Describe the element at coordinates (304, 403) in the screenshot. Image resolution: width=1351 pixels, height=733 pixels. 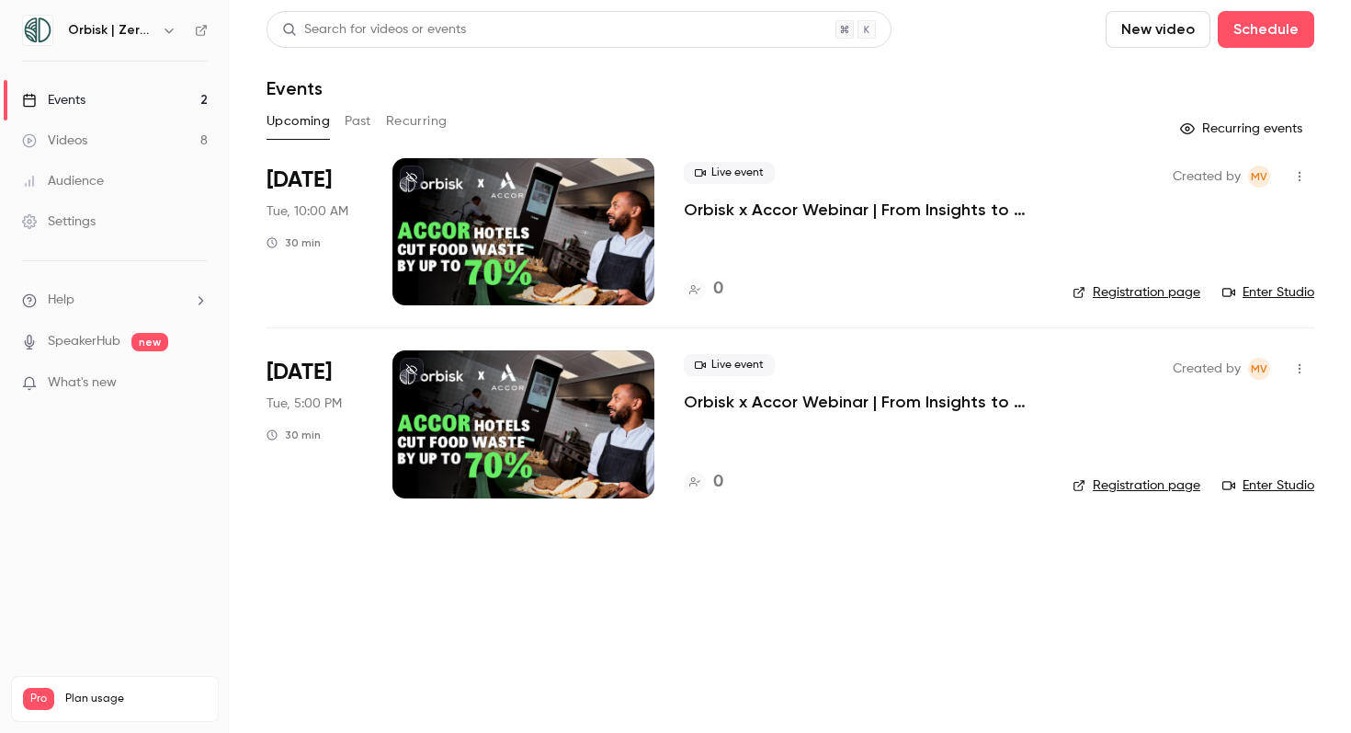
I see `span: Tue, 5:00 PM` at that location.